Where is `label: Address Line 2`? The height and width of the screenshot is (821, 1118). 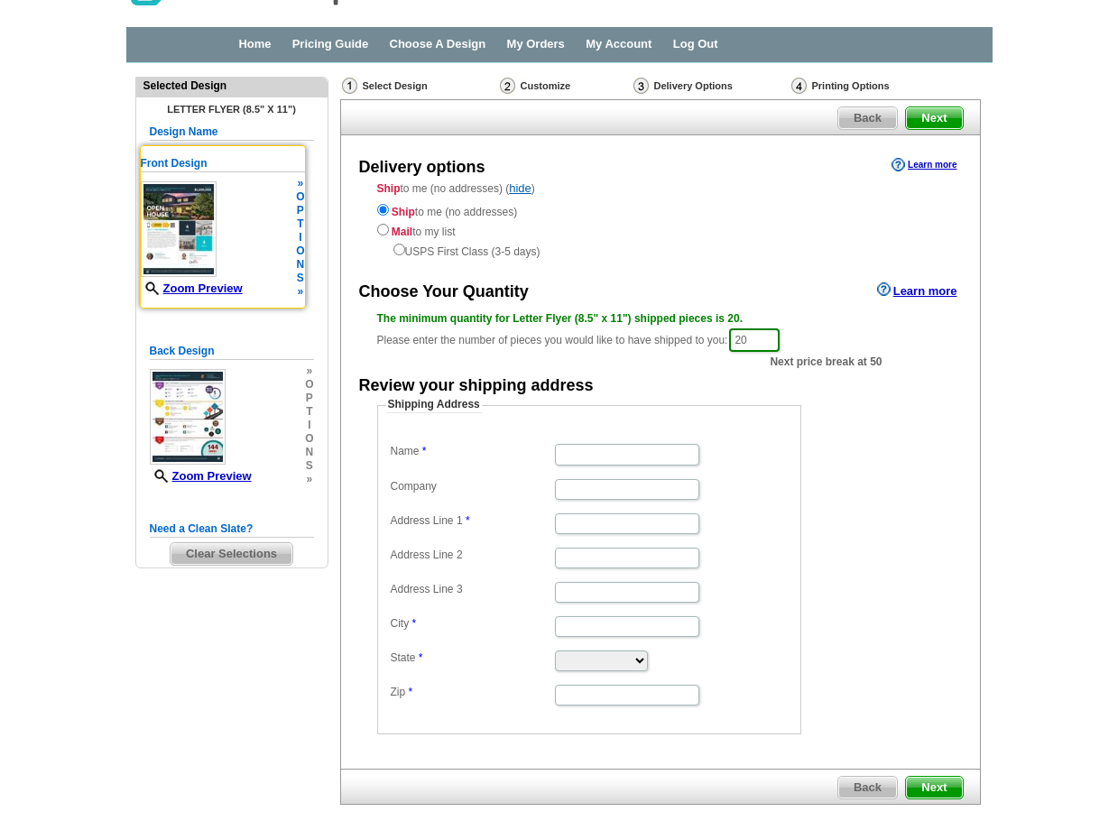 label: Address Line 2 is located at coordinates (472, 555).